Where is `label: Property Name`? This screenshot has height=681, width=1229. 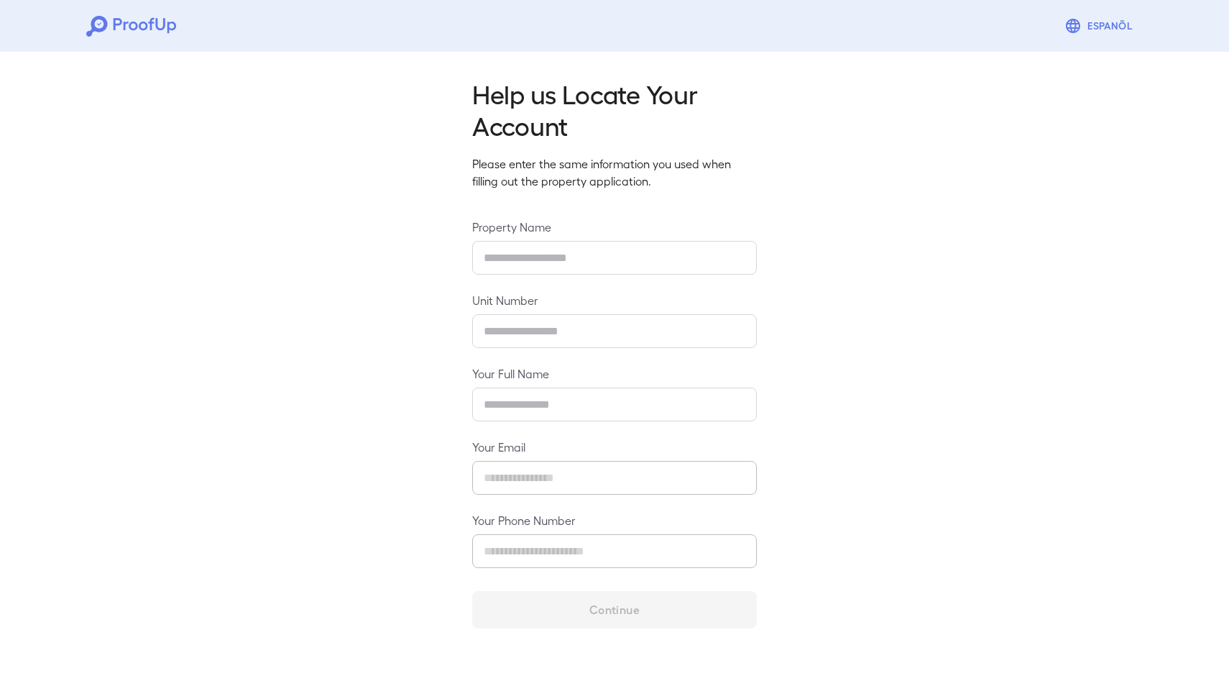
label: Property Name is located at coordinates (615, 226).